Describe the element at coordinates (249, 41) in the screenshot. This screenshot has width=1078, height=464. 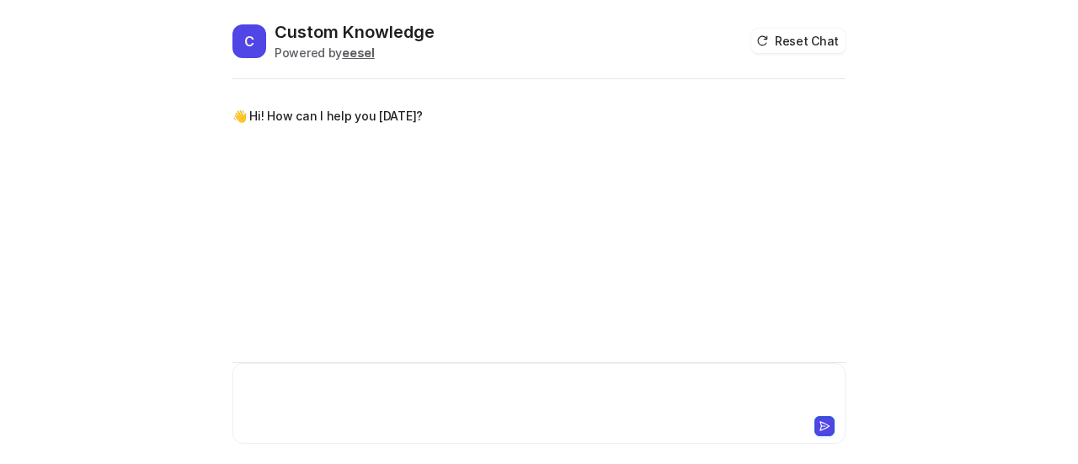
I see `span: C` at that location.